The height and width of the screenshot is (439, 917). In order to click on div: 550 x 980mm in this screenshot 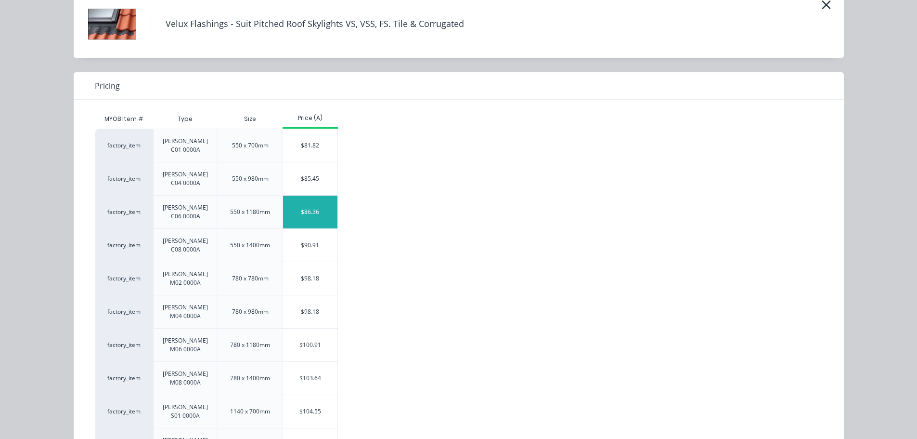, I will do `click(250, 179)`.